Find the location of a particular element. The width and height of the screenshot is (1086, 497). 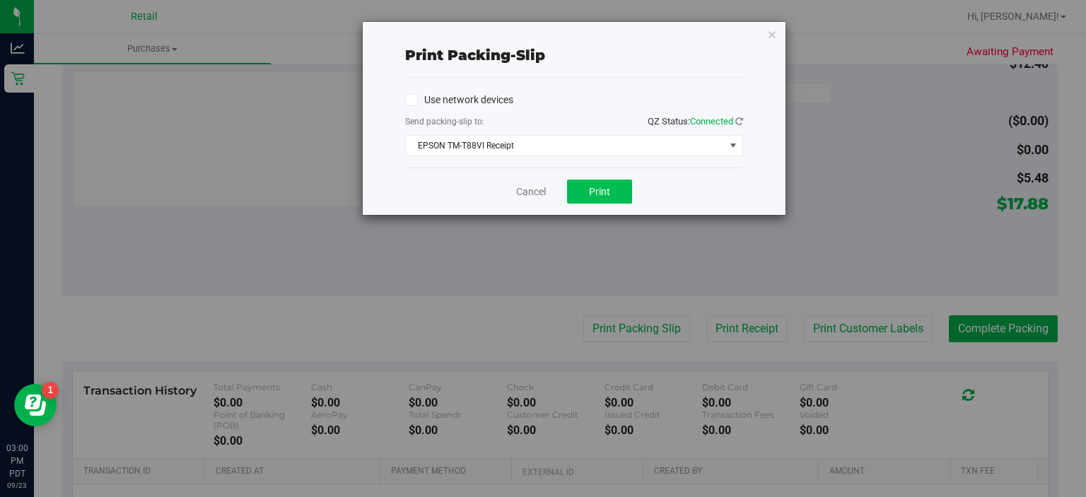

button: Print is located at coordinates (599, 192).